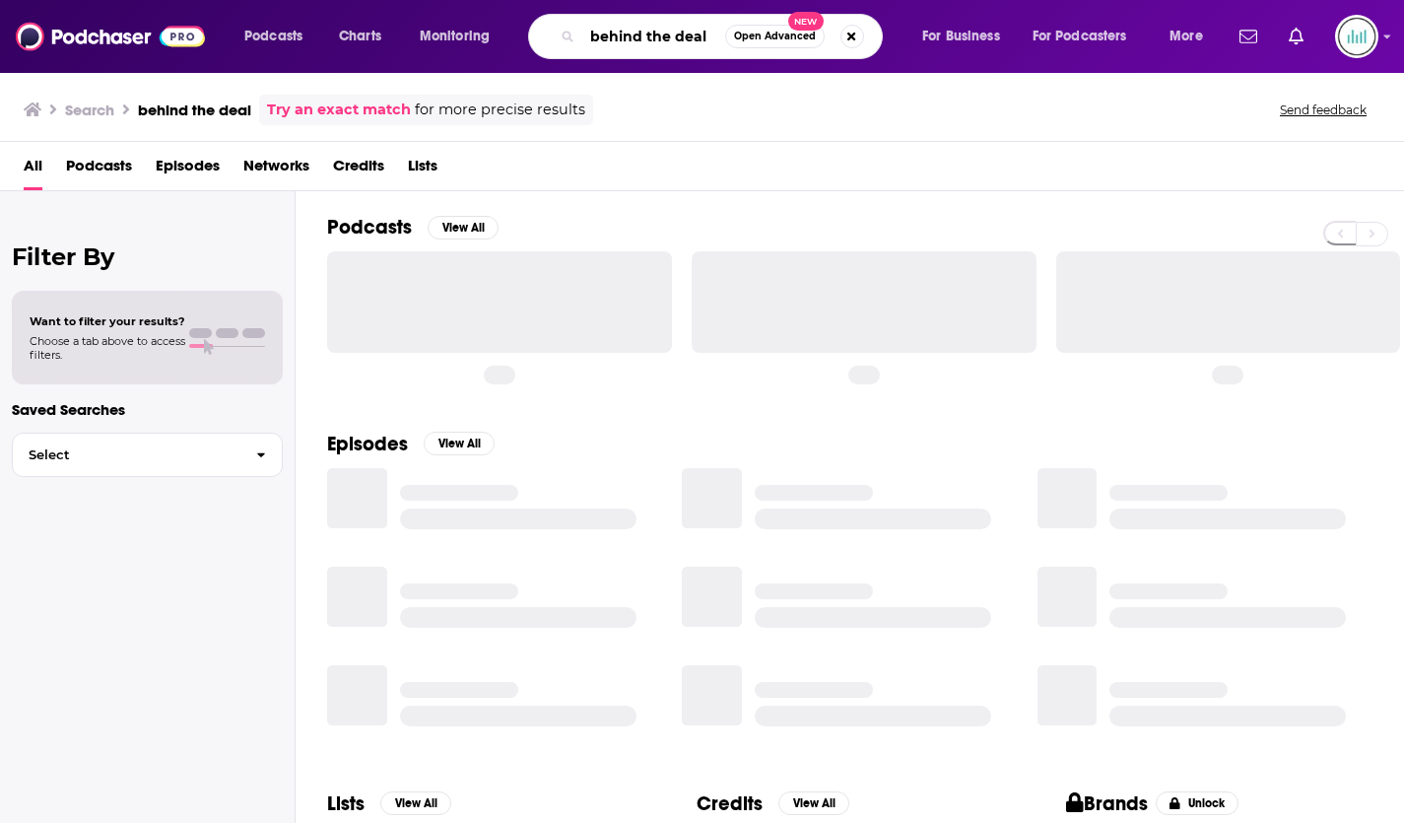 This screenshot has width=1404, height=823. What do you see at coordinates (360, 36) in the screenshot?
I see `a: Charts` at bounding box center [360, 36].